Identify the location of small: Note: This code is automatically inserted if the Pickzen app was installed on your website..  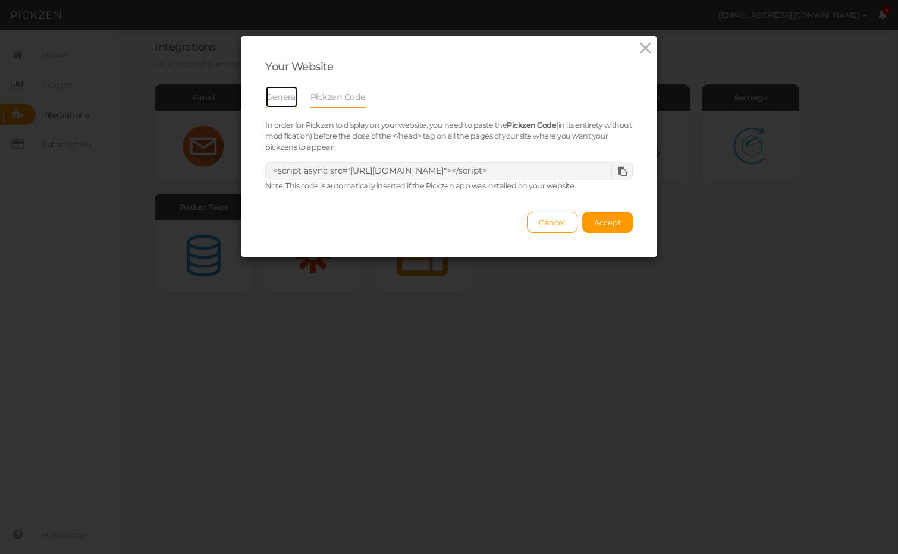
(420, 185).